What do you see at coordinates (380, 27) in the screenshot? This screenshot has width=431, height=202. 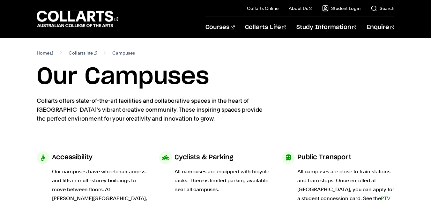 I see `a: Enquire` at bounding box center [380, 27].